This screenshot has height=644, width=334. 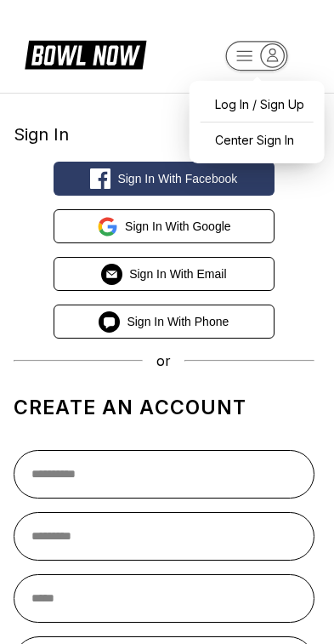 I want to click on a: Log In / Sign Up, so click(x=257, y=104).